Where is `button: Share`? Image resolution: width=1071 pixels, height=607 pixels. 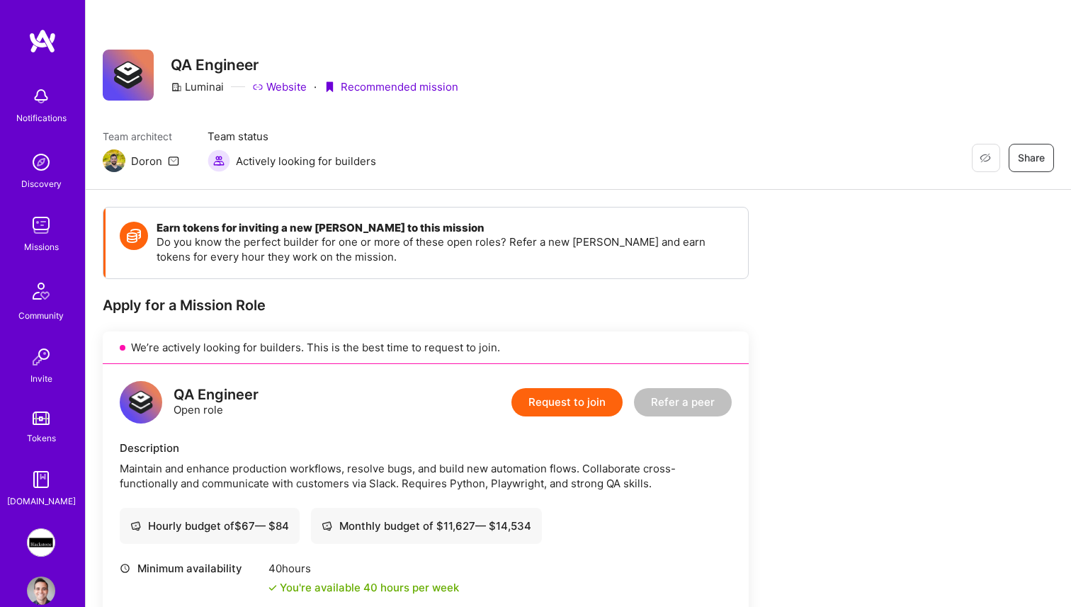 button: Share is located at coordinates (1032, 158).